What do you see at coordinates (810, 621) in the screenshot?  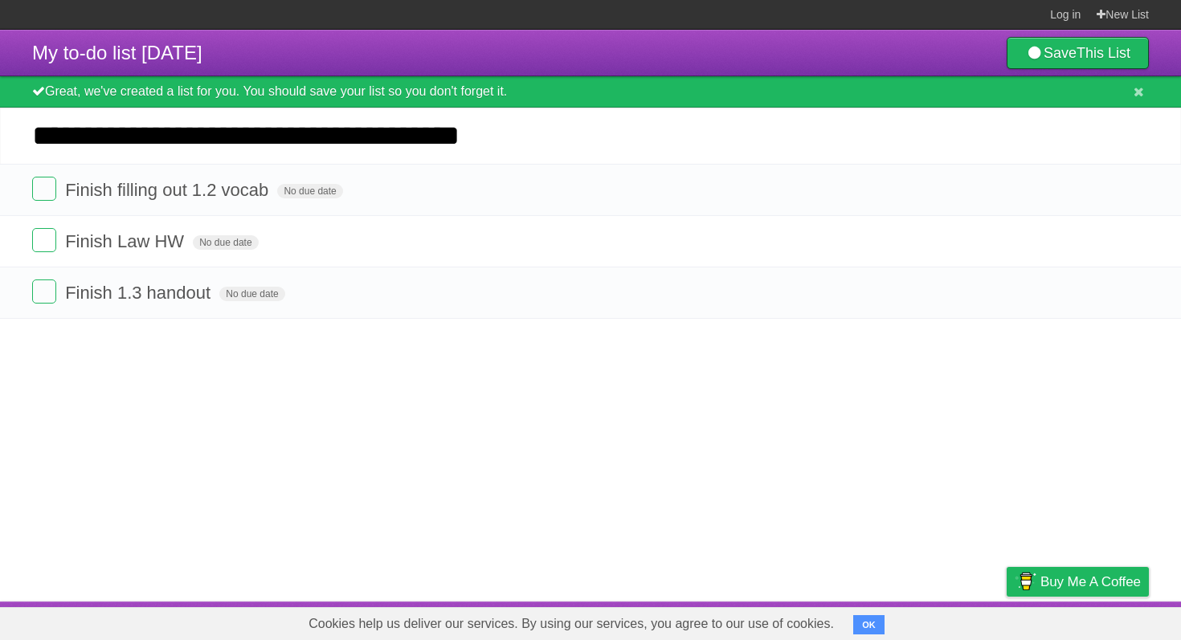 I see `a: About` at bounding box center [810, 621].